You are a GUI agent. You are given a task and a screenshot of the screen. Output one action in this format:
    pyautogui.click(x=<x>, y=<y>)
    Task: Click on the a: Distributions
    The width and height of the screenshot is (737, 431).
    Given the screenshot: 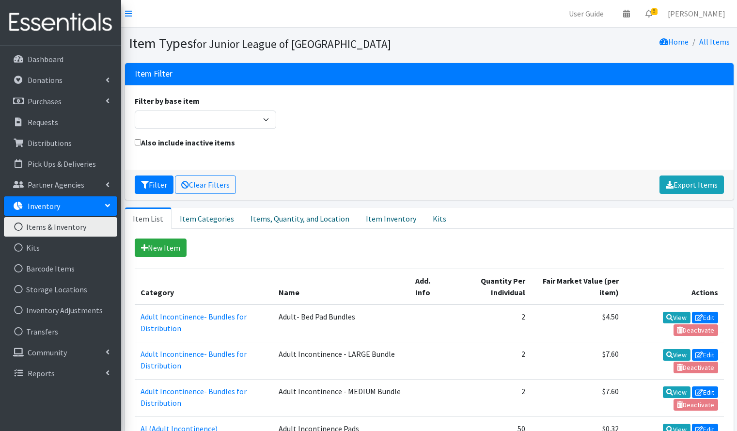 What is the action you would take?
    pyautogui.click(x=61, y=143)
    